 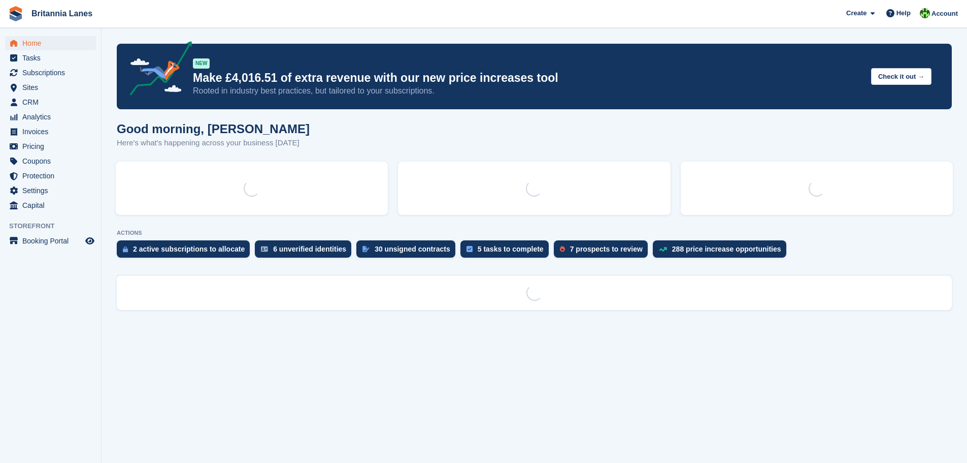 I want to click on div: 6 unverified identities, so click(x=310, y=249).